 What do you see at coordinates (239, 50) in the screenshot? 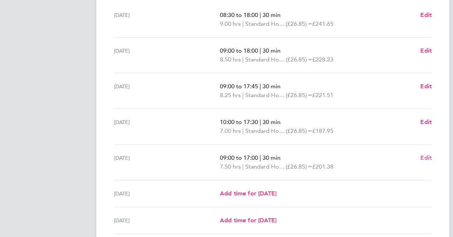
I see `span: 09:00 to 18:00` at bounding box center [239, 50].